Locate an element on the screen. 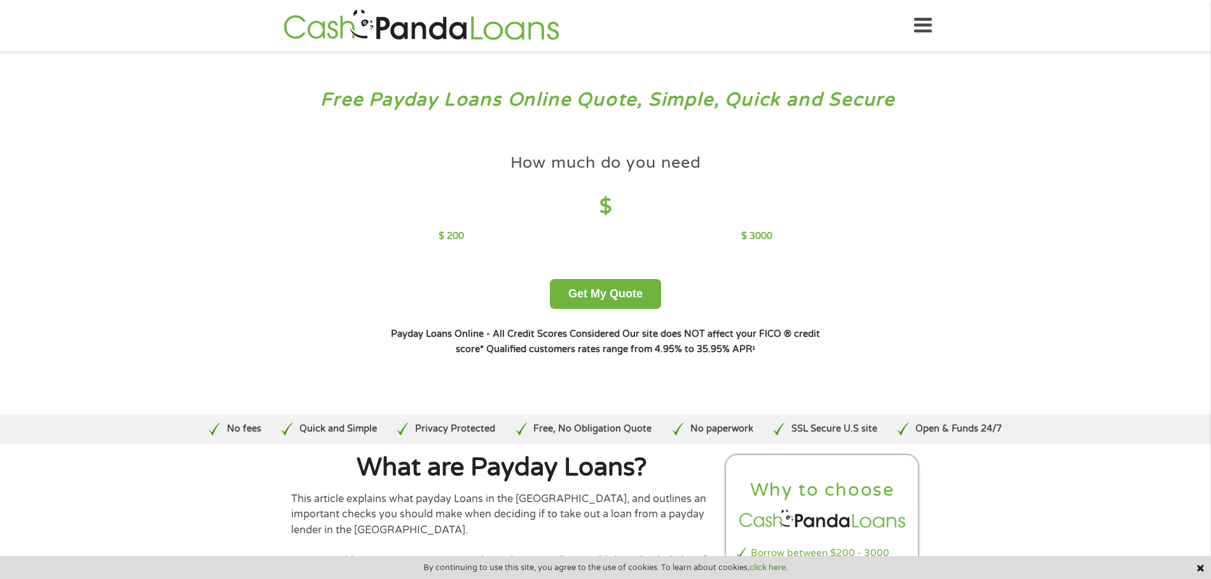  span: By continuing to use this site, you agree to the use of cookies. To learn about cookies, is located at coordinates (605, 568).